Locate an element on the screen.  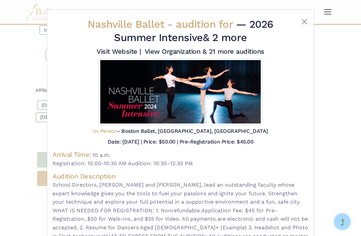
span: Registration: 10:00-10:30 AM Audition: 10:30–12:30 PM is located at coordinates (181, 164).